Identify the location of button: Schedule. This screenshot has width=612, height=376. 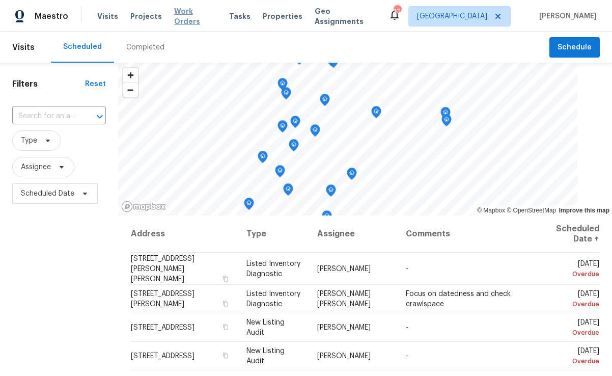
(575, 47).